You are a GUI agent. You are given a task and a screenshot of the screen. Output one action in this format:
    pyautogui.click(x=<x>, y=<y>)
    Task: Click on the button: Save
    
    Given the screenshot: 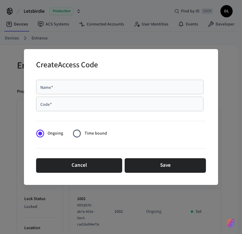 What is the action you would take?
    pyautogui.click(x=165, y=165)
    